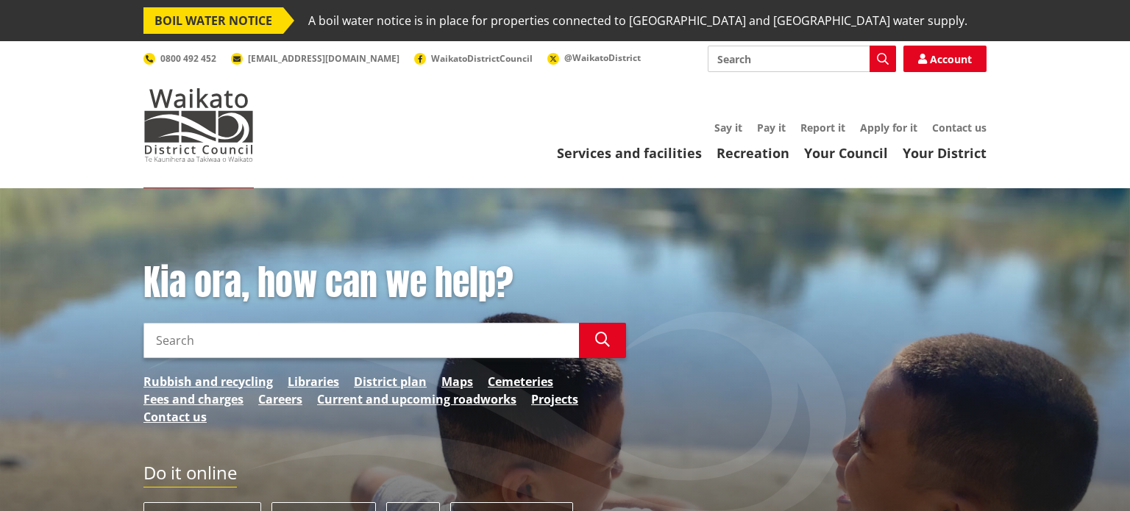 This screenshot has height=511, width=1130. What do you see at coordinates (213, 21) in the screenshot?
I see `span: BOIL WATER NOTICE` at bounding box center [213, 21].